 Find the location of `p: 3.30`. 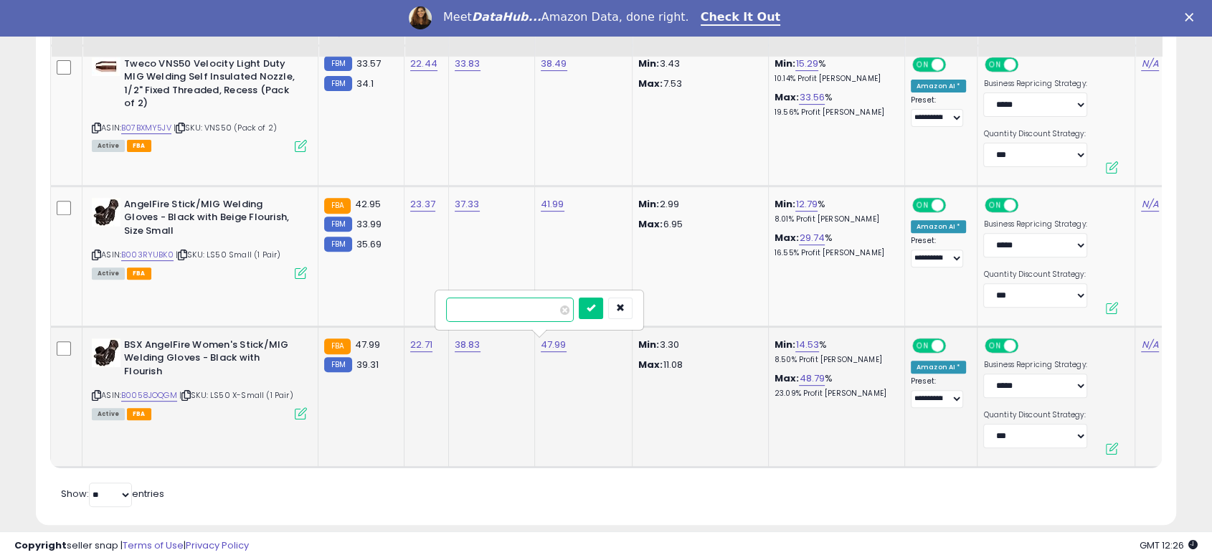

p: 3.30 is located at coordinates (698, 345).